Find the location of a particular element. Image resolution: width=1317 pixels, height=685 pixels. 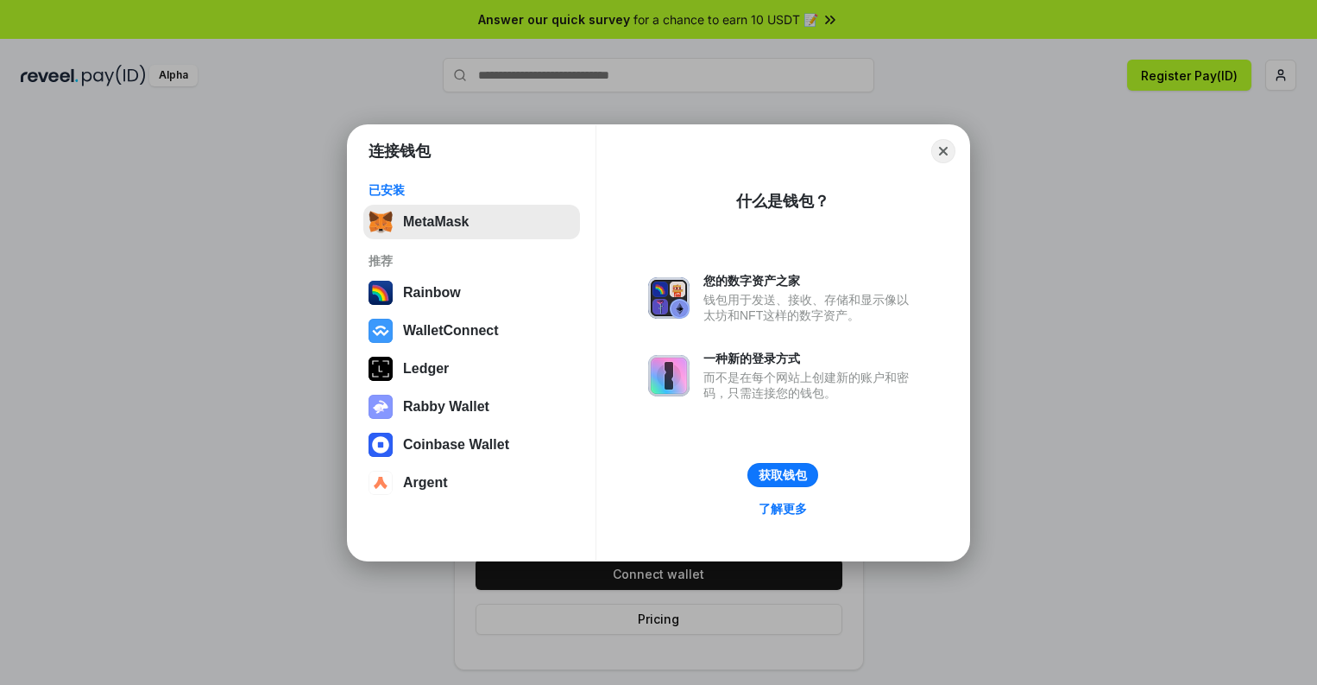

div: 什么是钱包？ is located at coordinates (783, 201).